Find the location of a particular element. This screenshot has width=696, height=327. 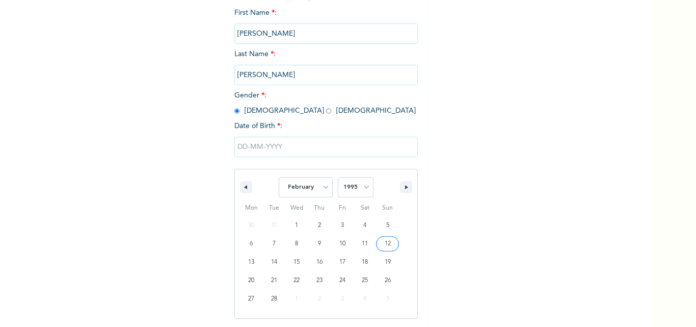

span: 17 is located at coordinates (343, 262).